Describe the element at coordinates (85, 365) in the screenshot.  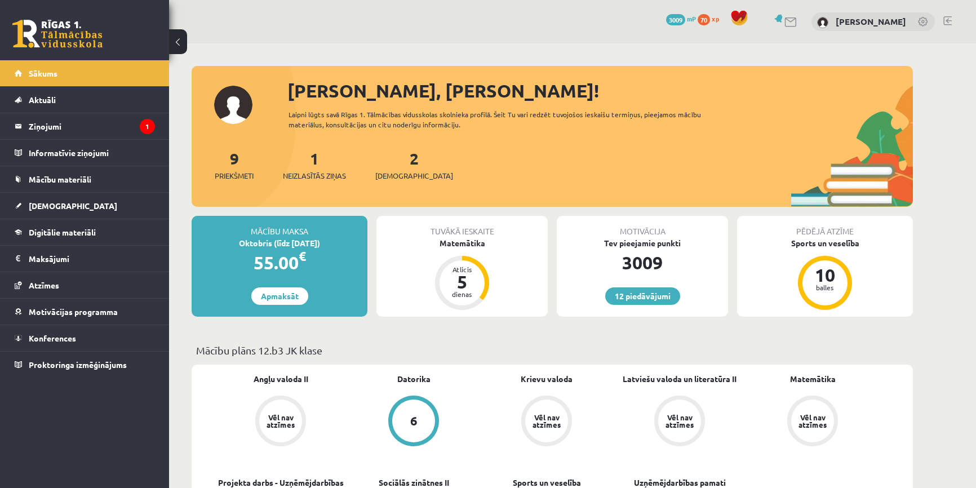
I see `a: Proktoringa izmēģinājums` at that location.